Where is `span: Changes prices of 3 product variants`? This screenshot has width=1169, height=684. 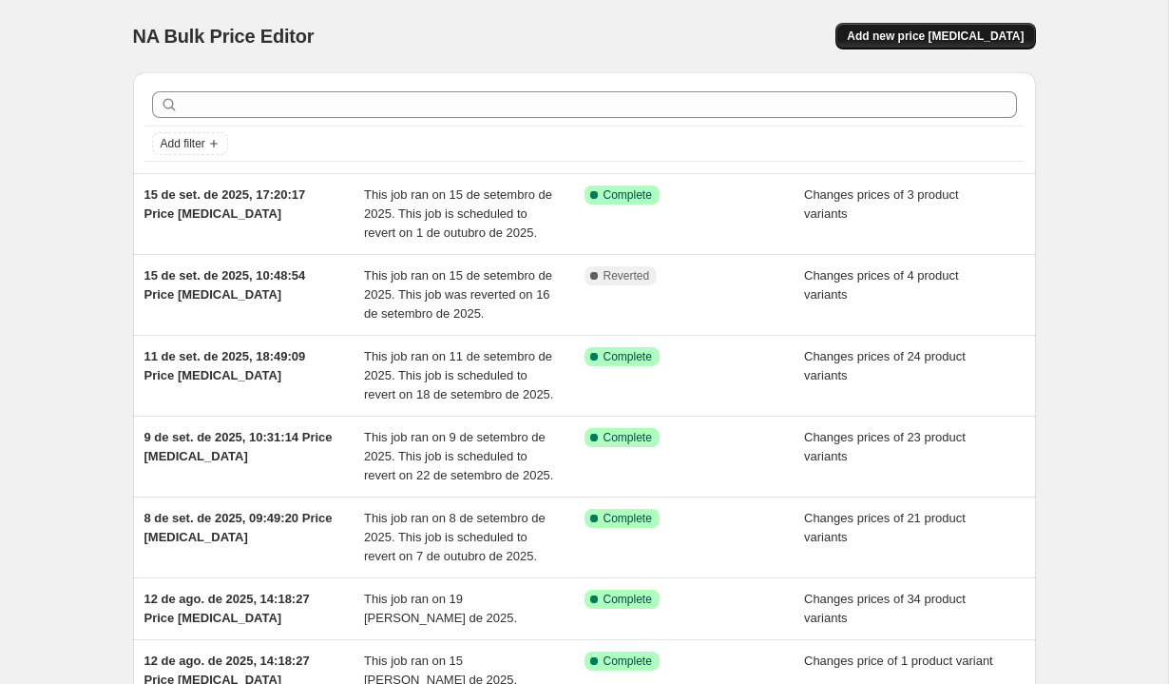
span: Changes prices of 3 product variants is located at coordinates (881, 203).